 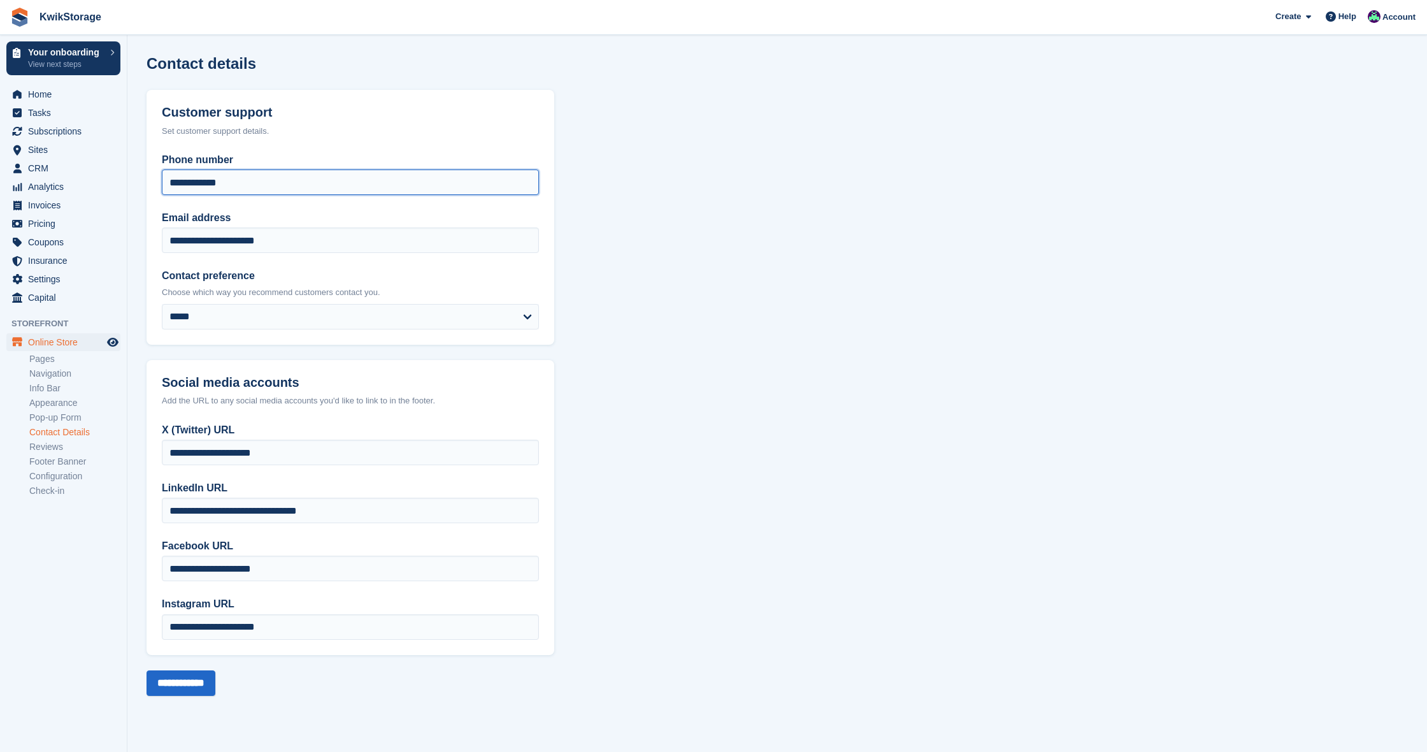 What do you see at coordinates (75, 359) in the screenshot?
I see `a: Pages` at bounding box center [75, 359].